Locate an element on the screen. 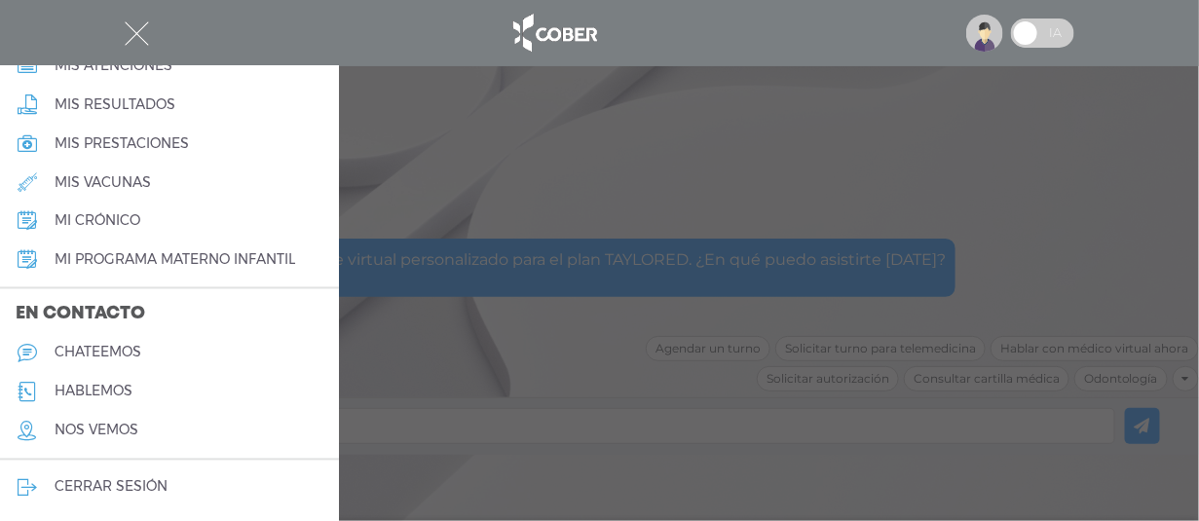 This screenshot has height=521, width=1199. h5: mis vacunas is located at coordinates (102, 182).